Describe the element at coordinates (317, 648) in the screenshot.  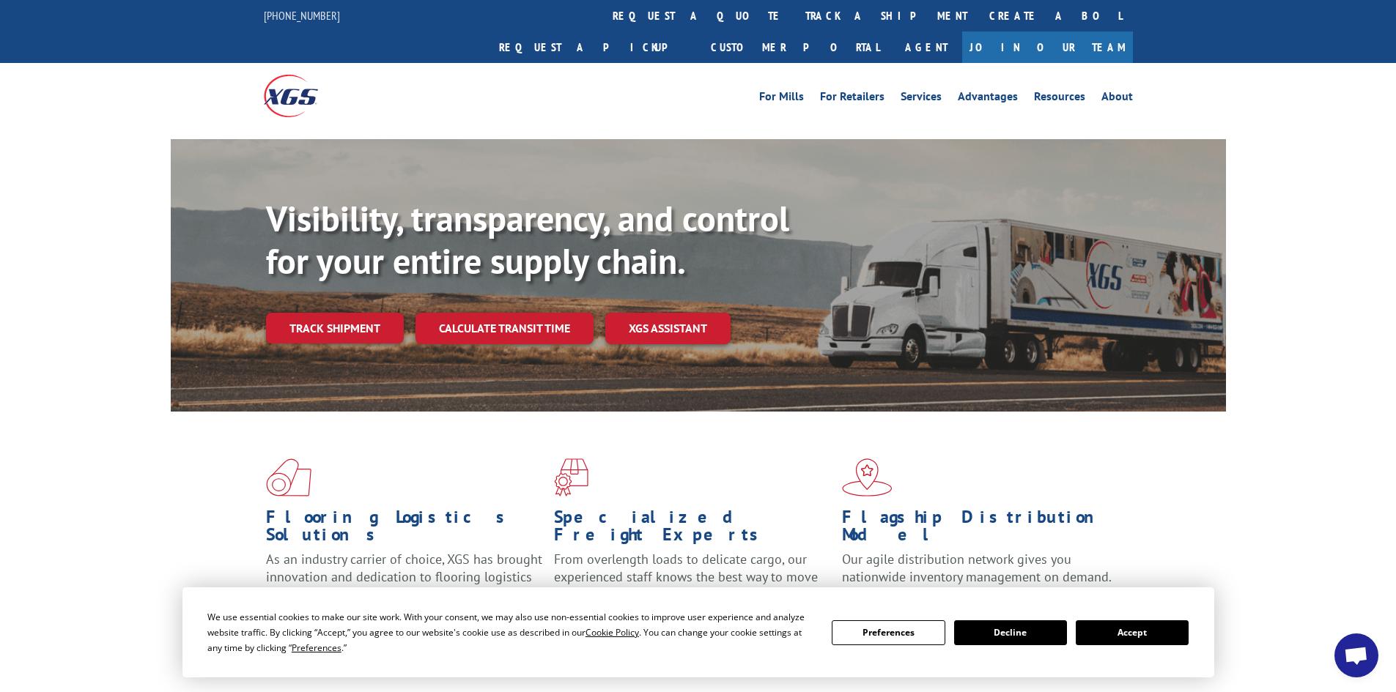
I see `span: Preferences` at that location.